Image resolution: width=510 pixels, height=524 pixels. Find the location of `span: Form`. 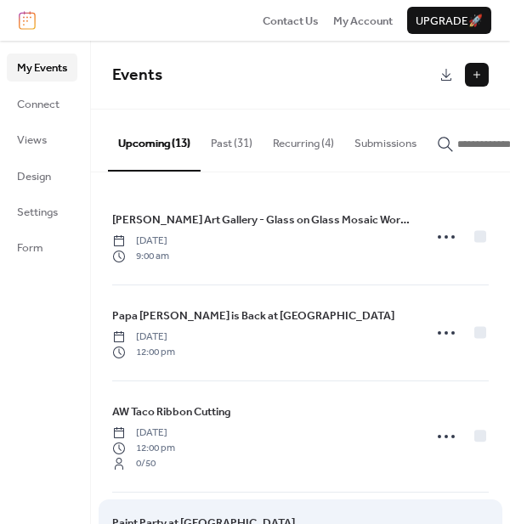

span: Form is located at coordinates (30, 248).